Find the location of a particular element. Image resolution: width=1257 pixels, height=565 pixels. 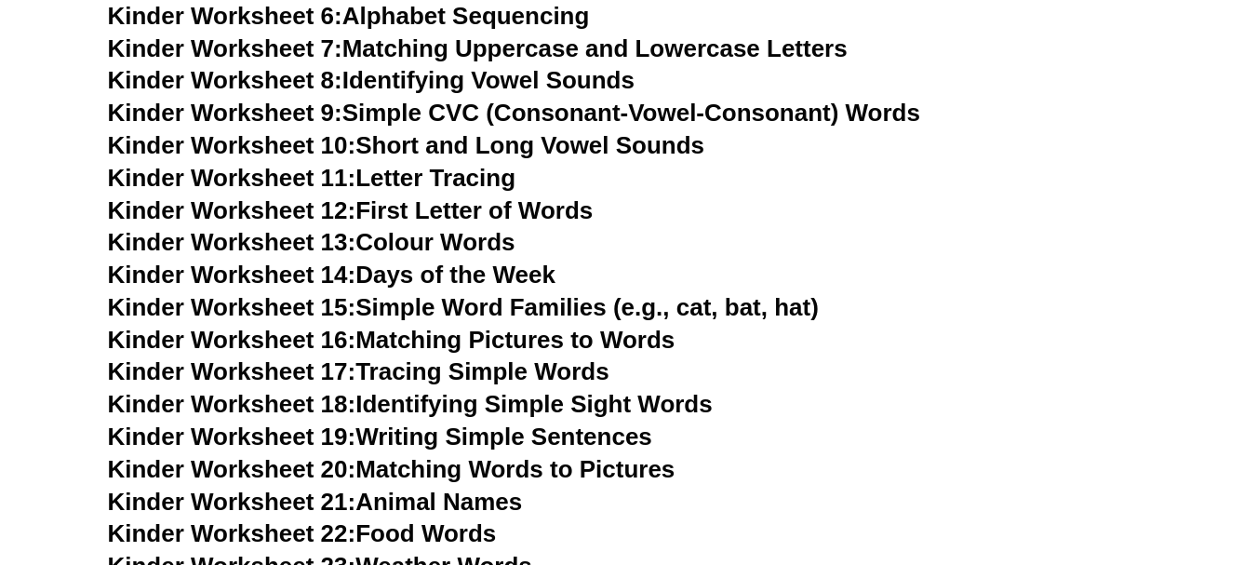

a: Kinder Worksheet 17:Tracing Simple Words is located at coordinates (358, 371).